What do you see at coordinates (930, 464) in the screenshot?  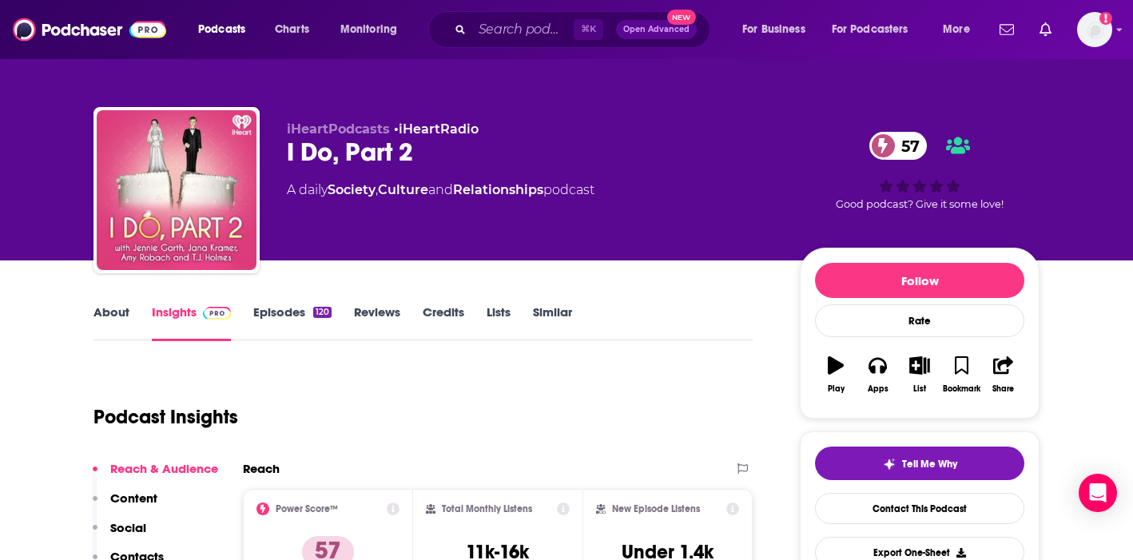 I see `span: Tell Me Why` at bounding box center [930, 464].